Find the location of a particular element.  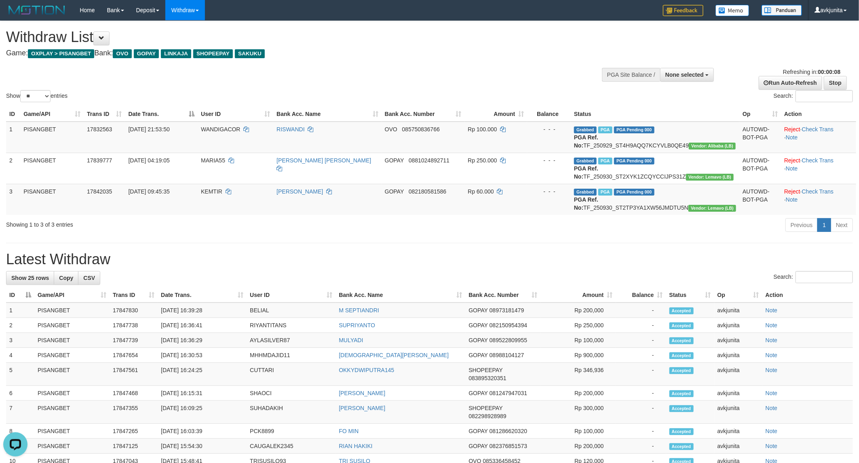

td: 1 is located at coordinates (13, 137).